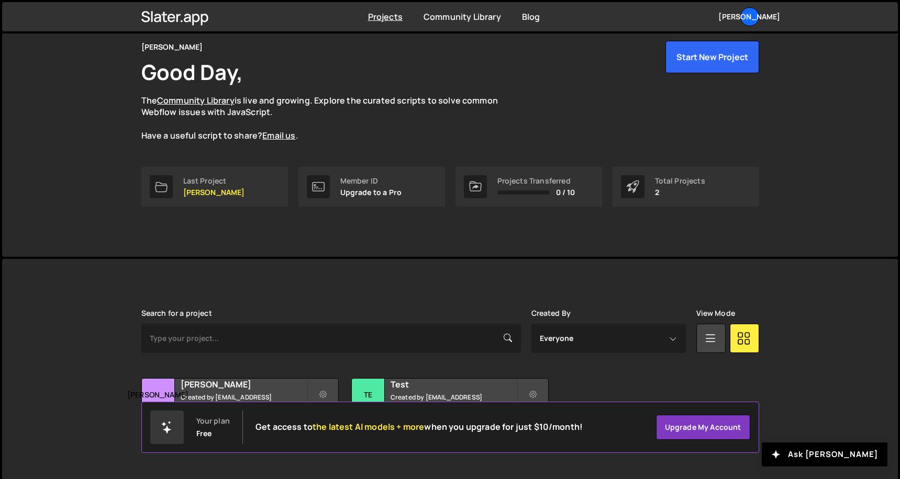  What do you see at coordinates (453, 385) in the screenshot?
I see `h2: Test` at bounding box center [453, 385].